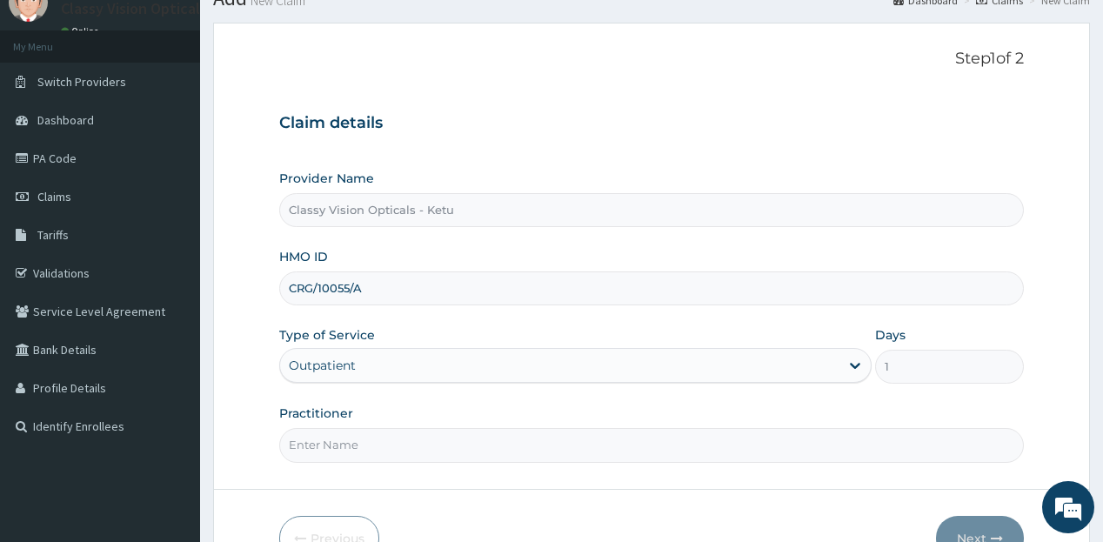  Describe the element at coordinates (53, 235) in the screenshot. I see `span: Tariffs` at that location.